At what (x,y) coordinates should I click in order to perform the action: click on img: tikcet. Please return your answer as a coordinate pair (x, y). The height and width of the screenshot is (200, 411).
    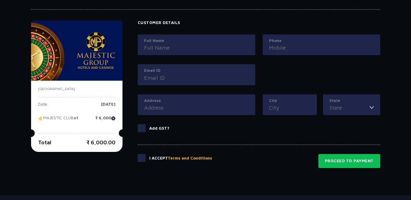
    Looking at the image, I should click on (40, 118).